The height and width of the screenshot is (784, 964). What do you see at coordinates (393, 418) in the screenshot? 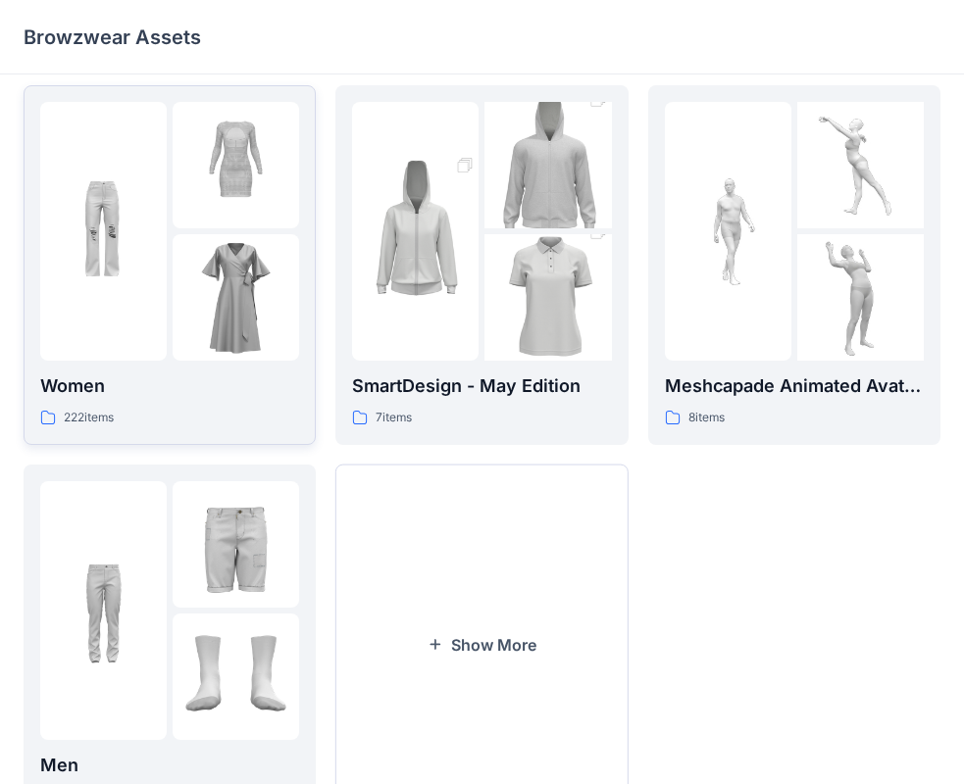
I see `p: 7 items` at bounding box center [393, 418].